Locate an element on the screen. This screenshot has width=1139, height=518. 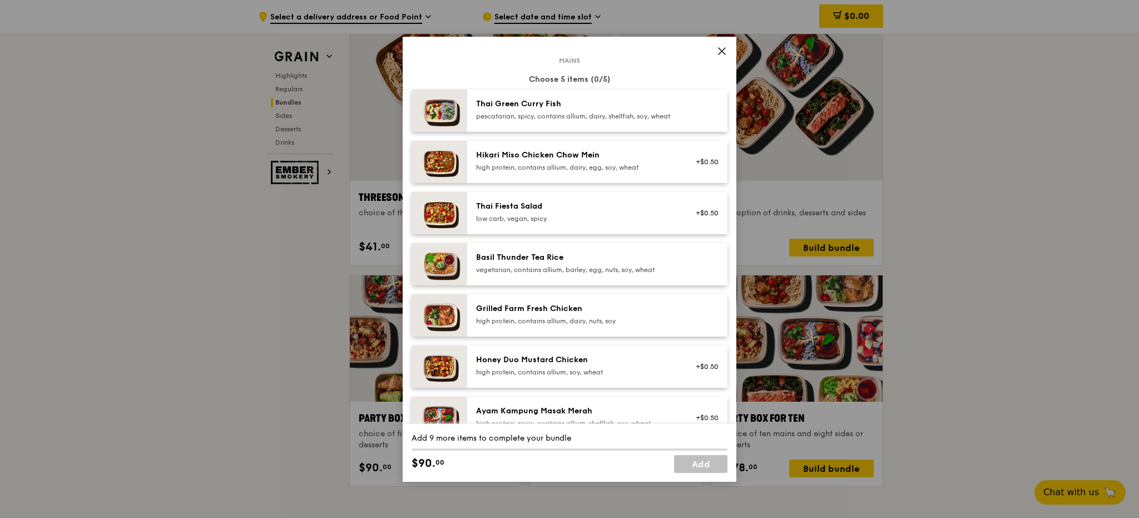
div: high protein, contains allium, dairy, egg, soy, wheat is located at coordinates (575, 167).